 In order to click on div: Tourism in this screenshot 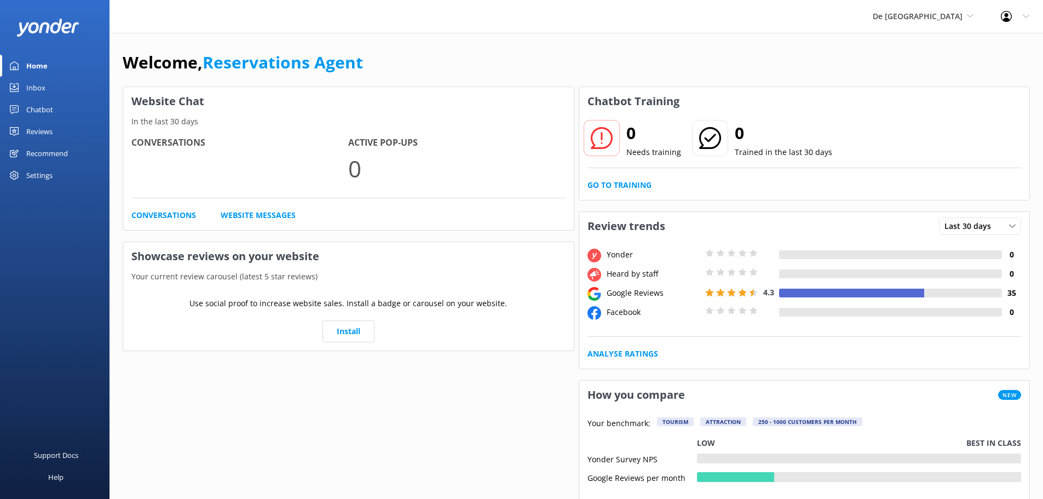, I will do `click(675, 422)`.